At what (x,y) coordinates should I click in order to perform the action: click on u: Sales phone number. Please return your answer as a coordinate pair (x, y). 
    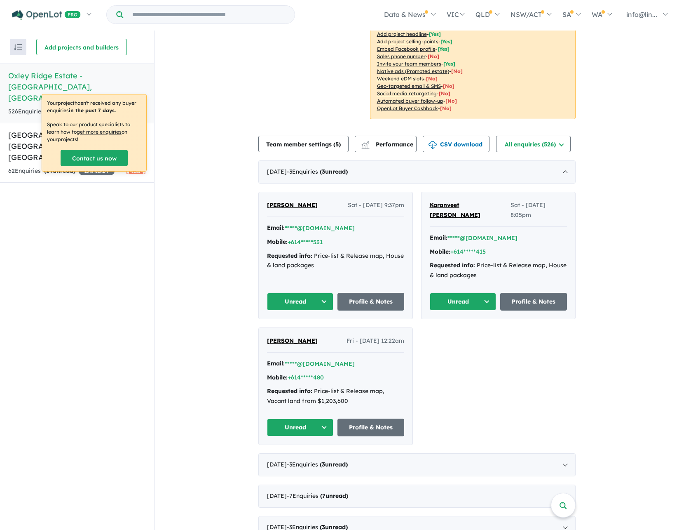
    Looking at the image, I should click on (401, 56).